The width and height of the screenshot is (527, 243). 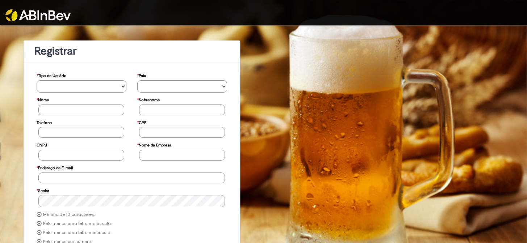 What do you see at coordinates (132, 51) in the screenshot?
I see `h1: Registrar` at bounding box center [132, 51].